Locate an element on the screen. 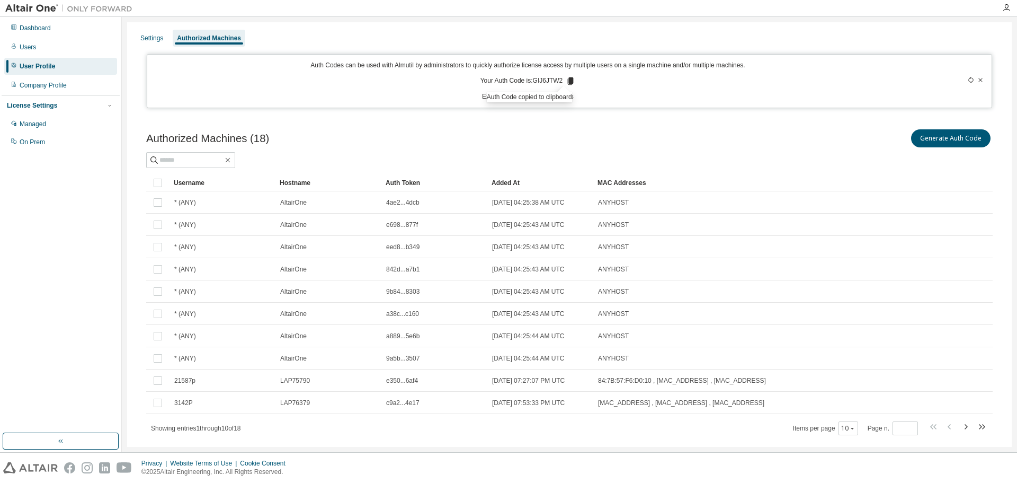 This screenshot has height=483, width=1017. button: Generate Auth Code is located at coordinates (951, 138).